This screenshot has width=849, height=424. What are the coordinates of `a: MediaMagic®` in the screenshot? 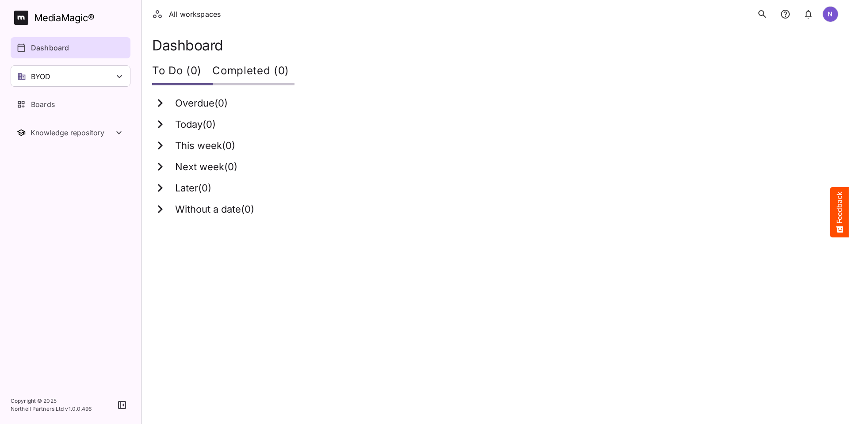 It's located at (72, 18).